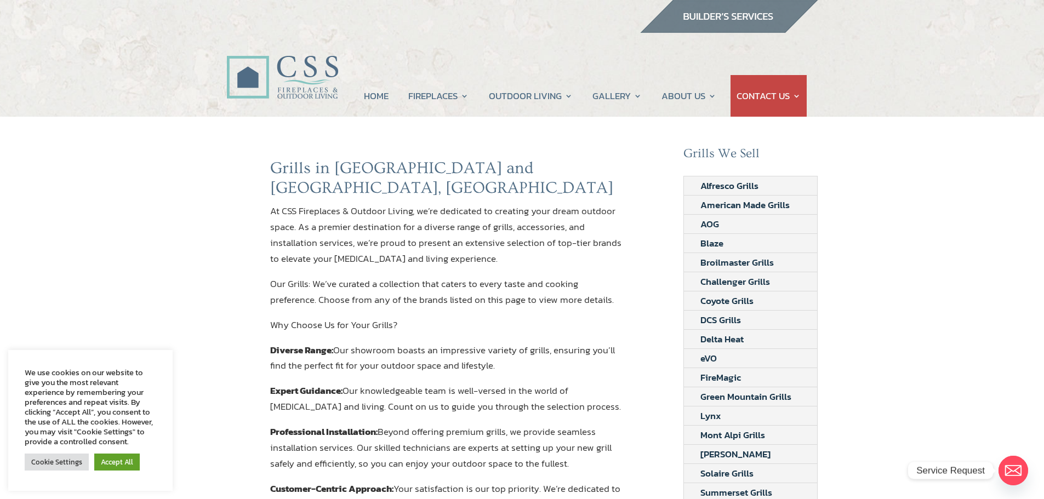 The height and width of the screenshot is (499, 1044). What do you see at coordinates (331, 489) in the screenshot?
I see `strong: Customer-Centric Approach:` at bounding box center [331, 489].